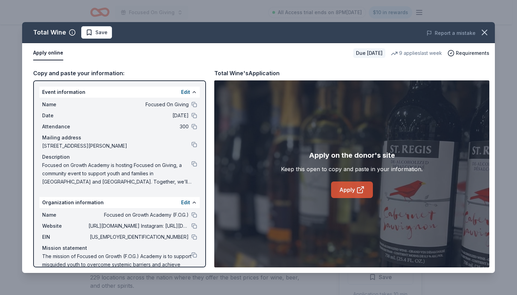 This screenshot has width=517, height=295. Describe the element at coordinates (451, 33) in the screenshot. I see `button: Report a mistake` at that location.